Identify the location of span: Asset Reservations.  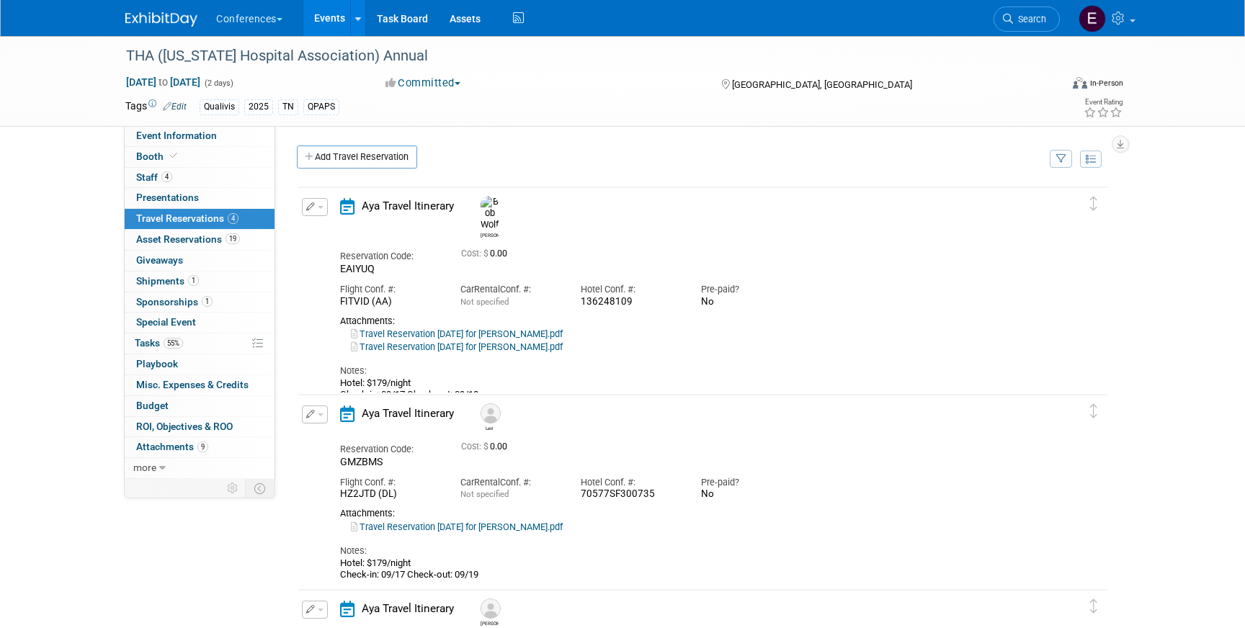
(188, 239).